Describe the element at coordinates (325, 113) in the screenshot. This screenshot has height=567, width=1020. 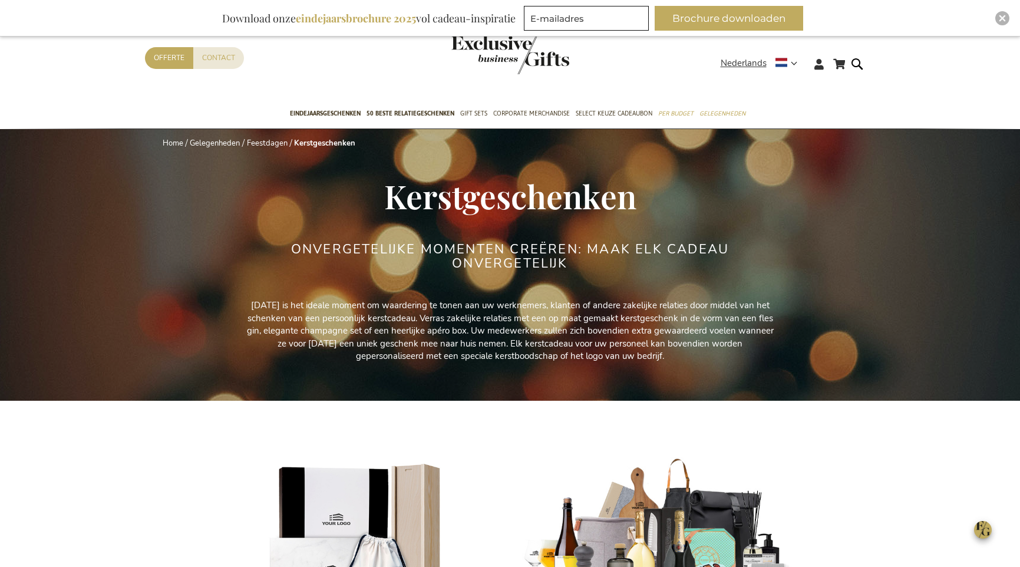
I see `span: Eindejaarsgeschenken` at that location.